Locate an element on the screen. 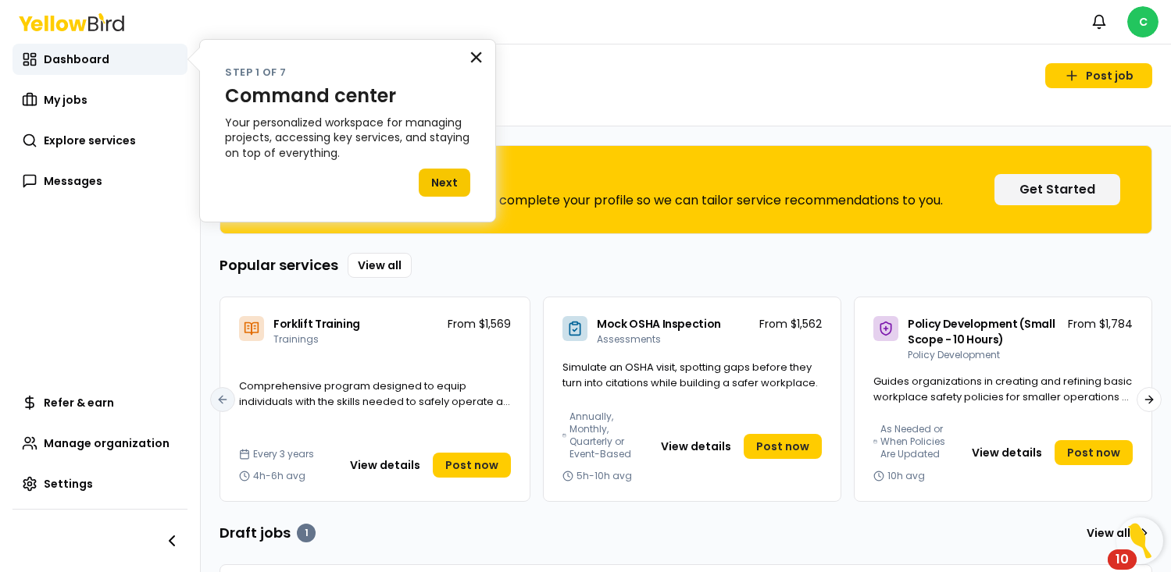 This screenshot has width=1171, height=572. span: Every 3 years is located at coordinates (283, 454).